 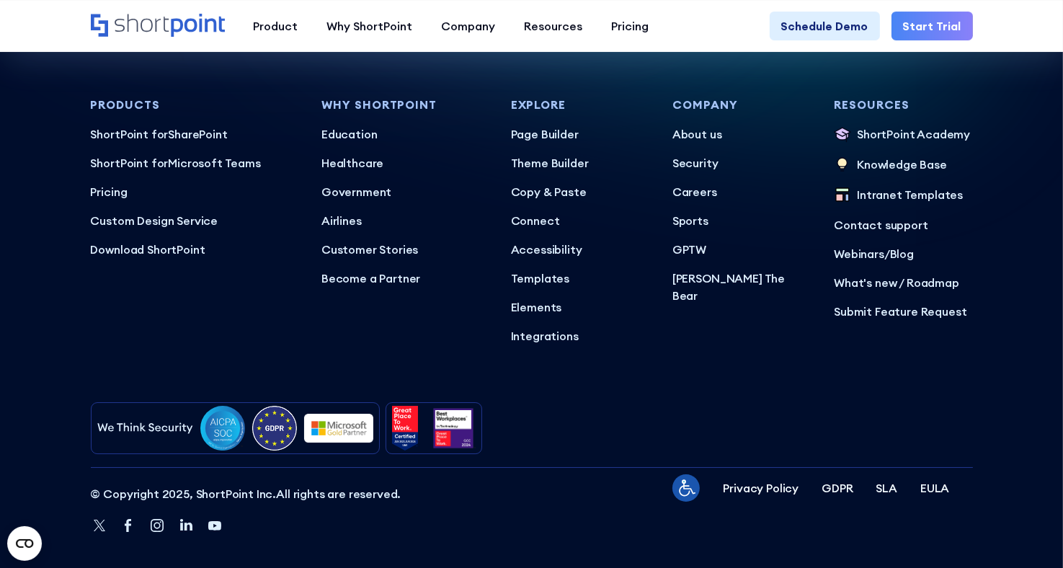 What do you see at coordinates (404, 192) in the screenshot?
I see `p: Government` at bounding box center [404, 192].